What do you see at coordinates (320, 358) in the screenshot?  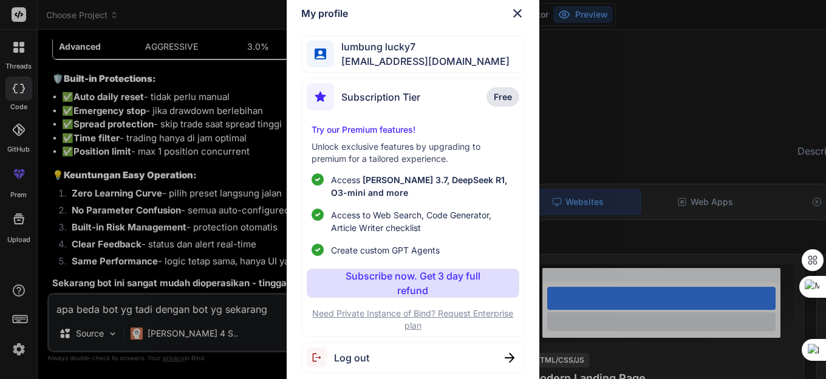 I see `img: logout` at bounding box center [320, 358].